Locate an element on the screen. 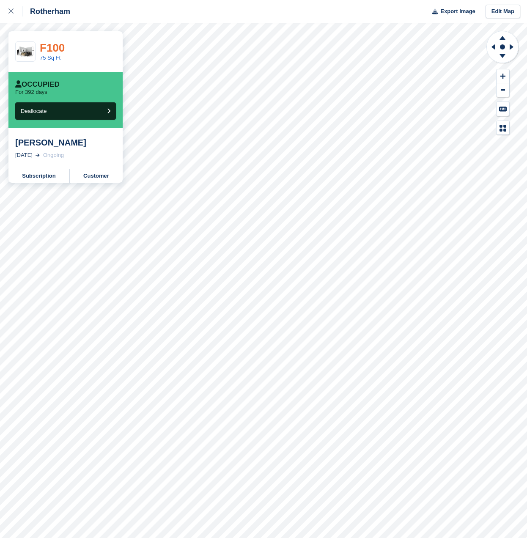  a: Edit Map is located at coordinates (503, 11).